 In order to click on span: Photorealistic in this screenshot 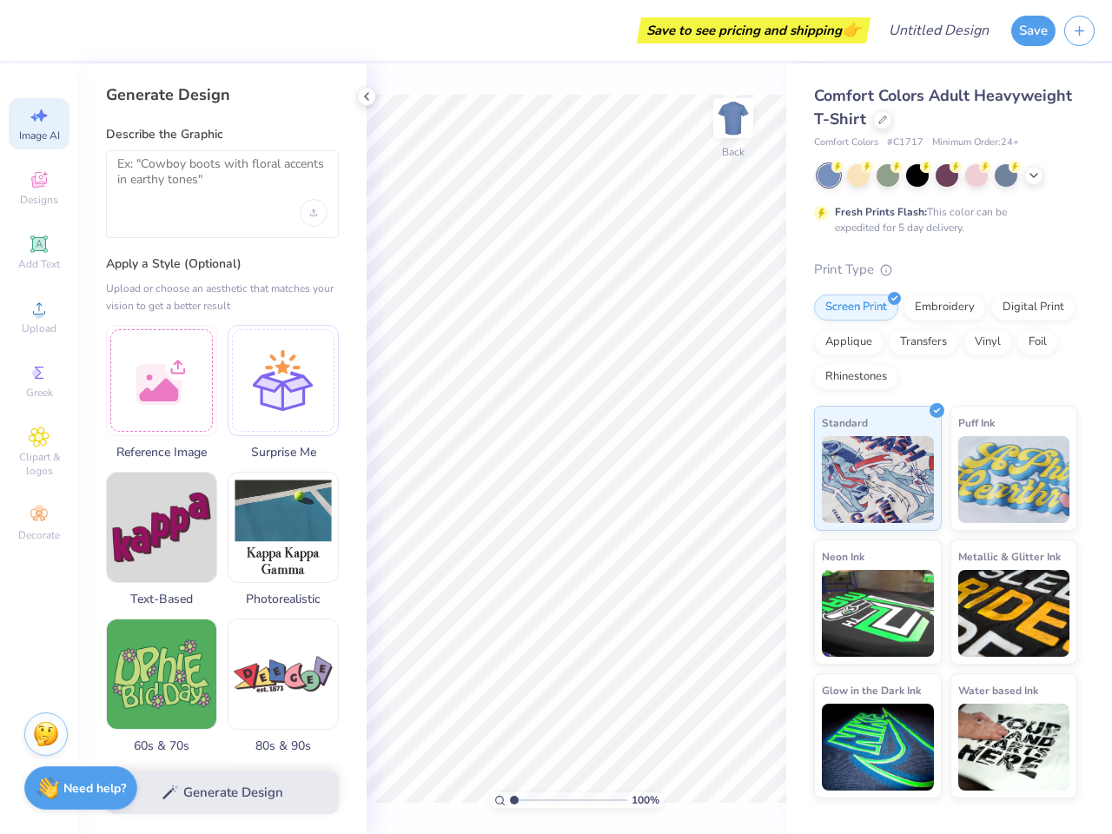, I will do `click(283, 599)`.